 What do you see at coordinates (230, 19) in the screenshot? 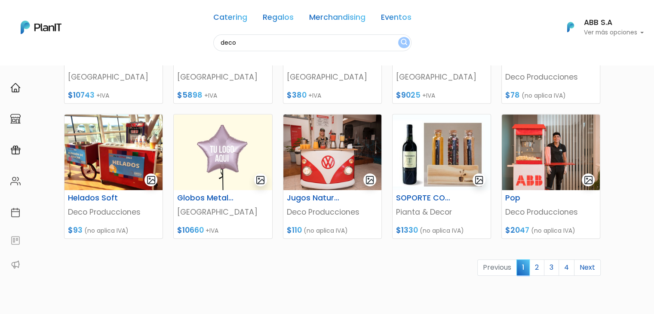
I see `a: Catering` at bounding box center [230, 19].